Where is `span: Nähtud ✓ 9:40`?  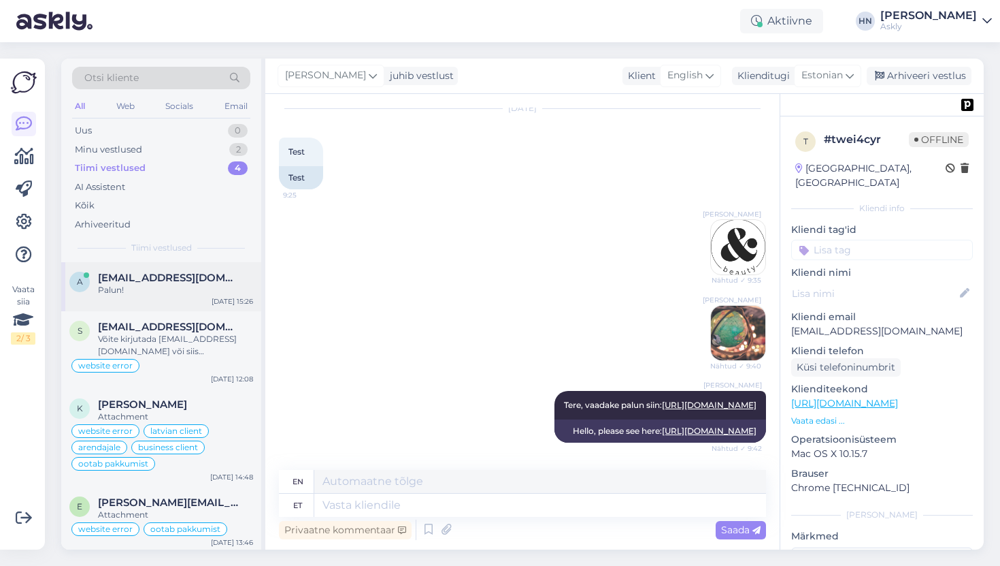
span: Nähtud ✓ 9:40 is located at coordinates (736, 365).